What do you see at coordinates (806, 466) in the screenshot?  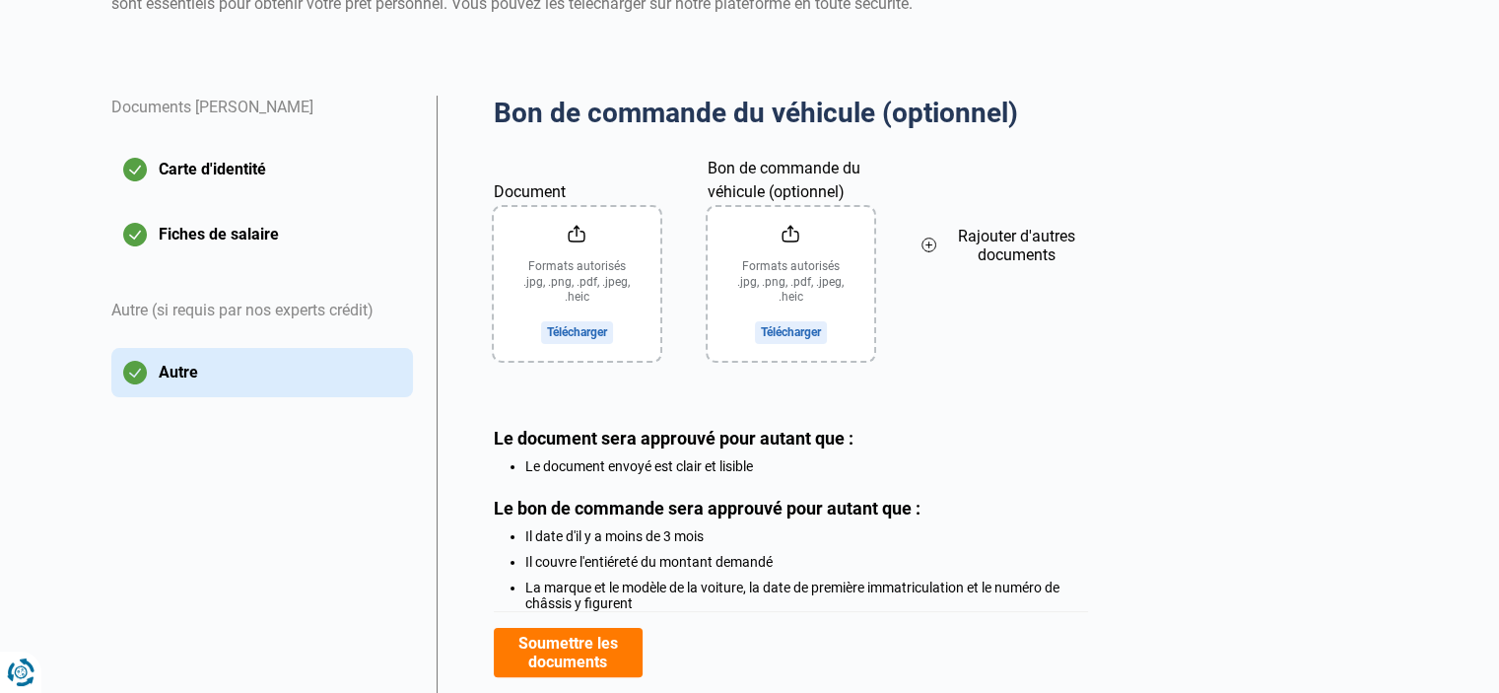 I see `li: Le document envoyé est clair et lisible` at bounding box center [806, 466].